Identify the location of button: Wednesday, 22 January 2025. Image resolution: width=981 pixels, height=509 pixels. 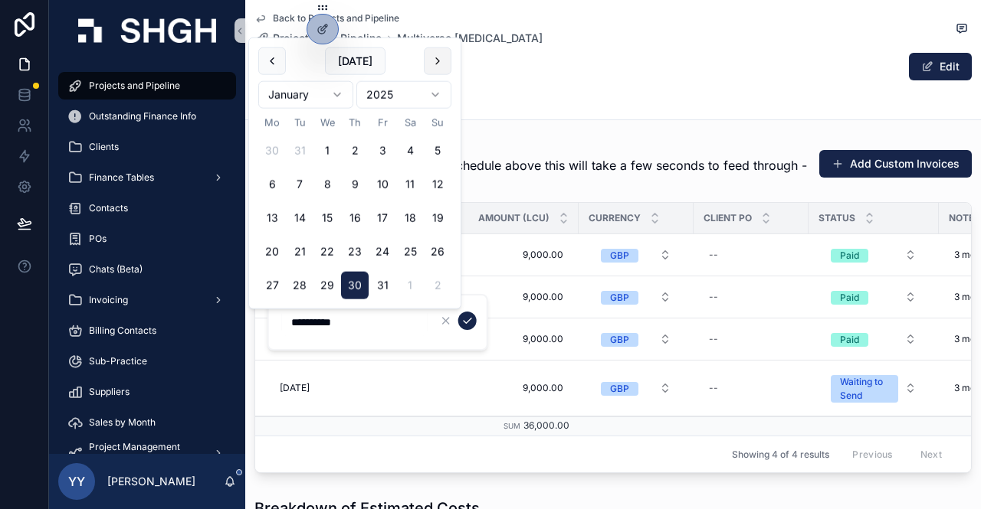
(327, 252).